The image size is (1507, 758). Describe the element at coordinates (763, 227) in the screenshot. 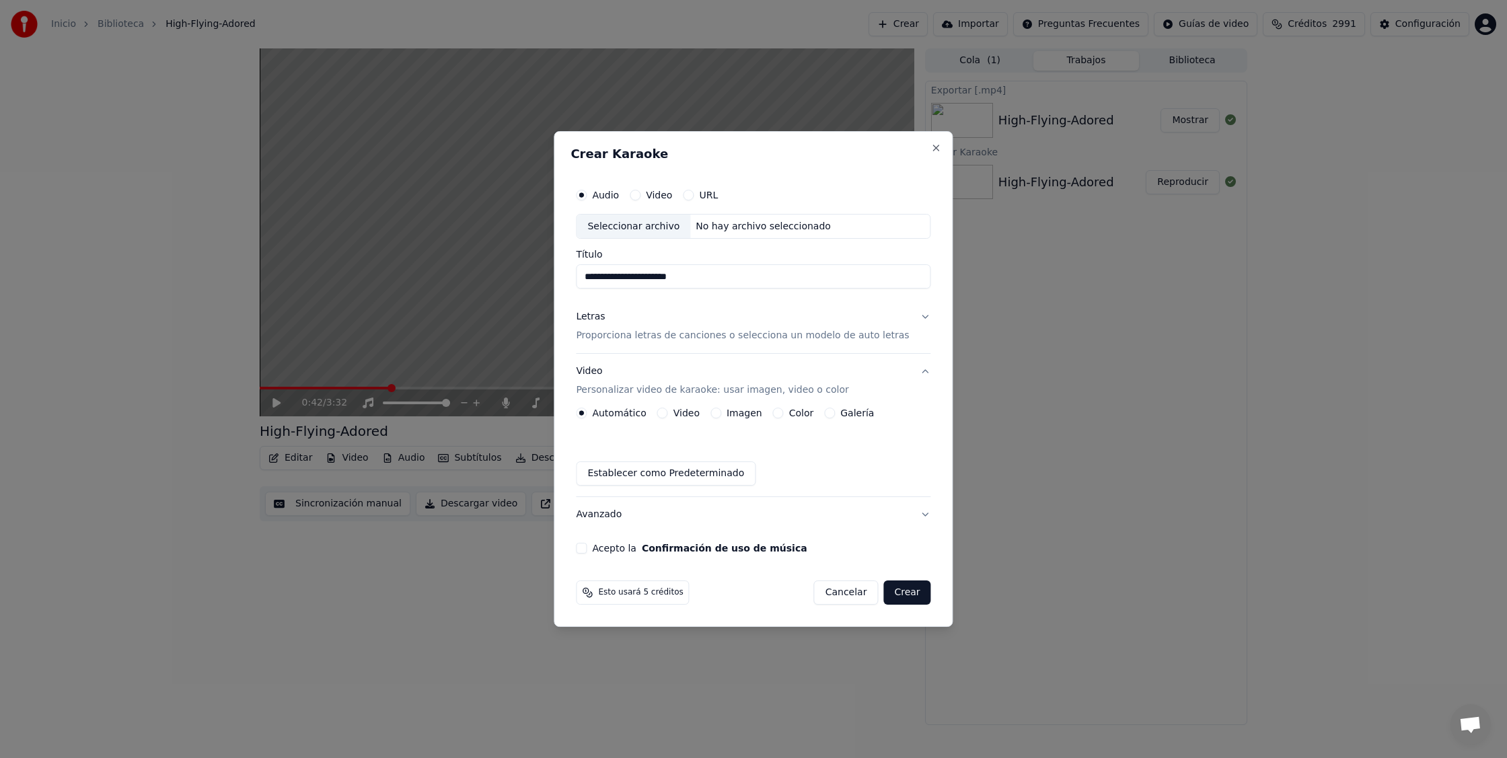

I see `div: No hay archivo seleccionado` at that location.